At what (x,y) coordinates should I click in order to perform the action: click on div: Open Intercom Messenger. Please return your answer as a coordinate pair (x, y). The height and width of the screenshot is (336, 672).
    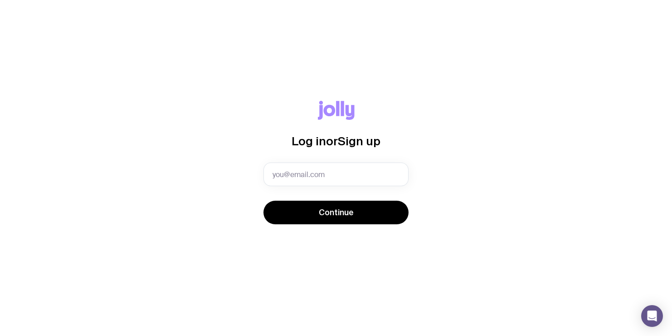
    Looking at the image, I should click on (652, 316).